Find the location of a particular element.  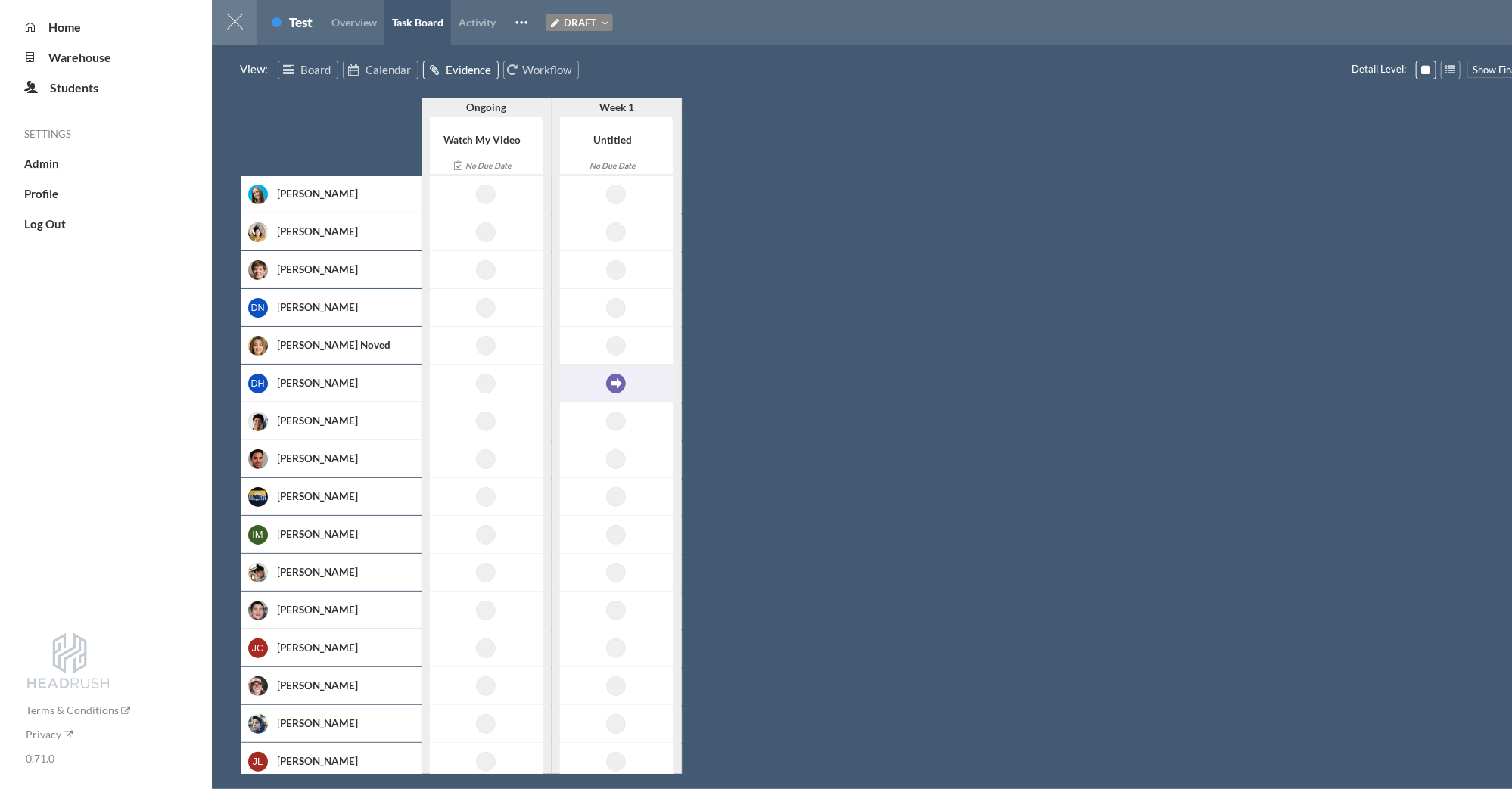

button: Draft is located at coordinates (579, 22).